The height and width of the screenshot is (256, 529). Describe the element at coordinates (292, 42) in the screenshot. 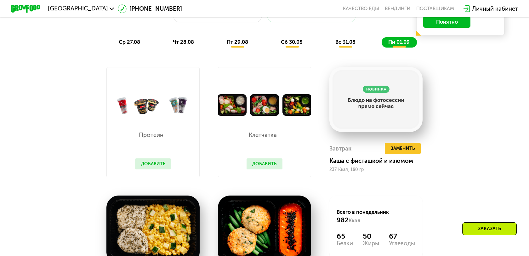

I see `span: сб 30.08` at that location.